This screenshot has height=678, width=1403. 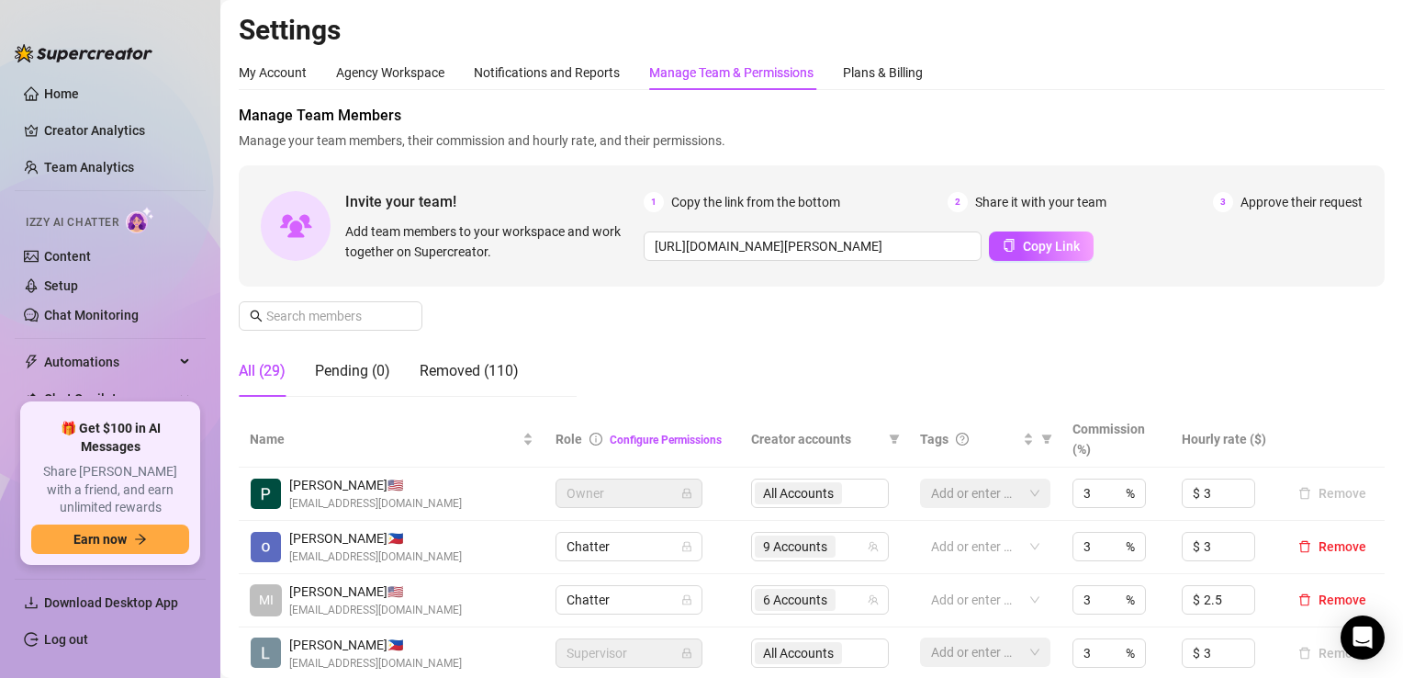 What do you see at coordinates (384, 439) in the screenshot?
I see `span: Name` at bounding box center [384, 439].